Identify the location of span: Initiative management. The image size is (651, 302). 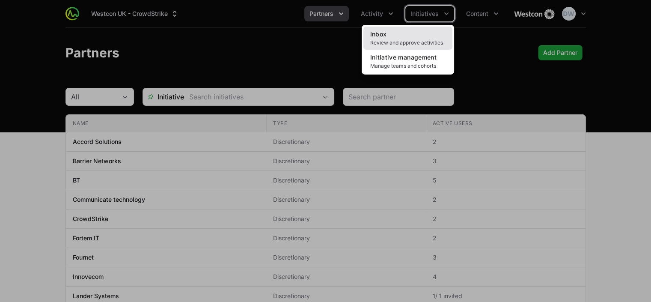
(403, 57).